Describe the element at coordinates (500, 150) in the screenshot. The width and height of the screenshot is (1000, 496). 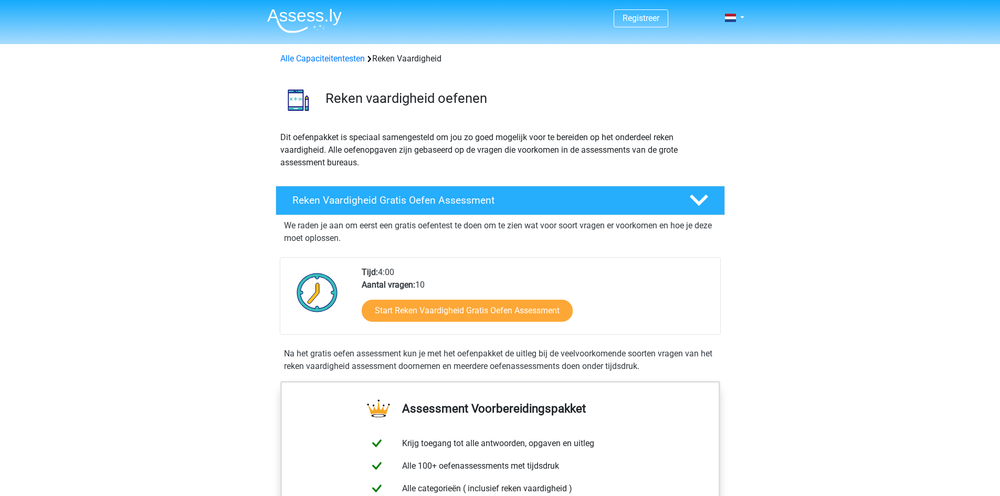
I see `p: Dit oefenpakket is speciaal samengesteld om jou zo goed mogelijk voor te bereiden op het onderdee...` at that location.